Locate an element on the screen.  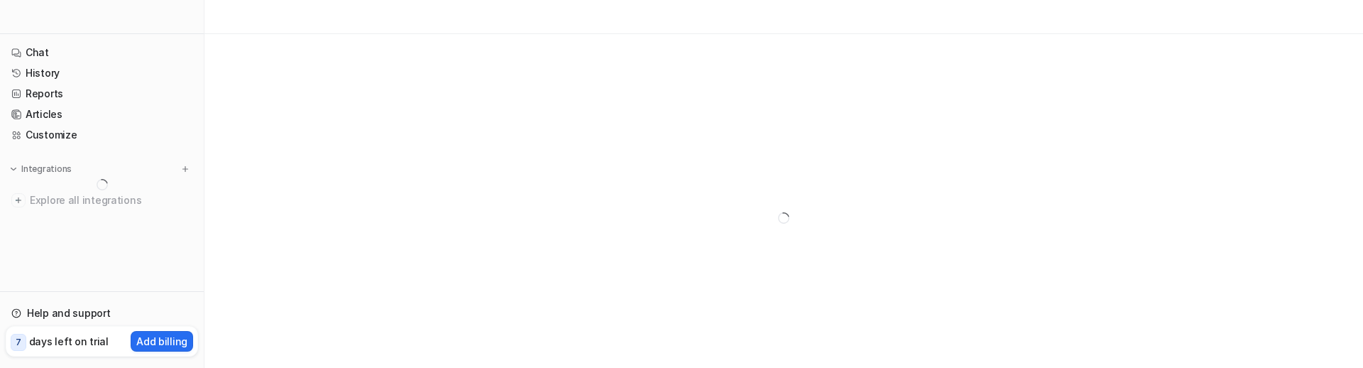
span: Explore all integrations is located at coordinates (111, 200).